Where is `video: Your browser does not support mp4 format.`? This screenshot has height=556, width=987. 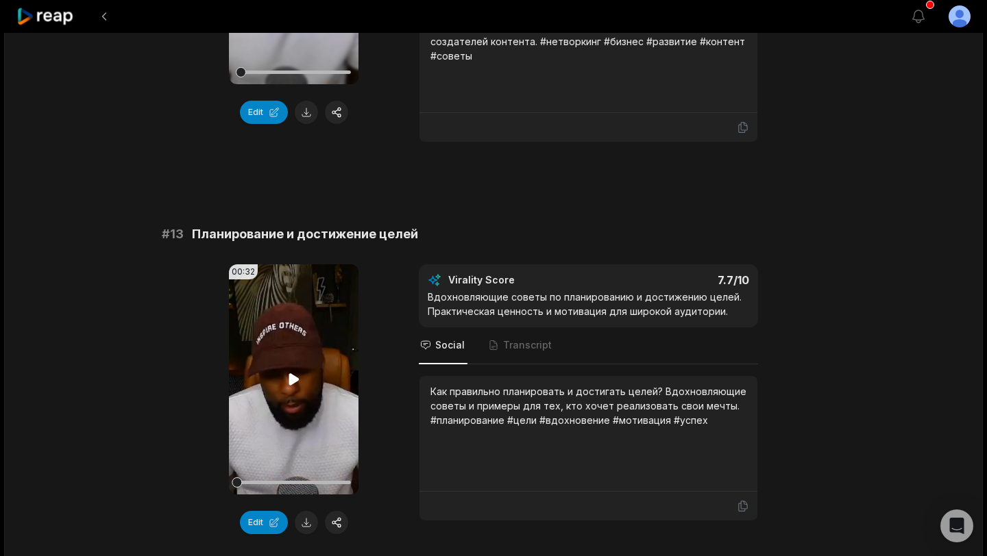
video: Your browser does not support mp4 format. is located at coordinates (293, 380).